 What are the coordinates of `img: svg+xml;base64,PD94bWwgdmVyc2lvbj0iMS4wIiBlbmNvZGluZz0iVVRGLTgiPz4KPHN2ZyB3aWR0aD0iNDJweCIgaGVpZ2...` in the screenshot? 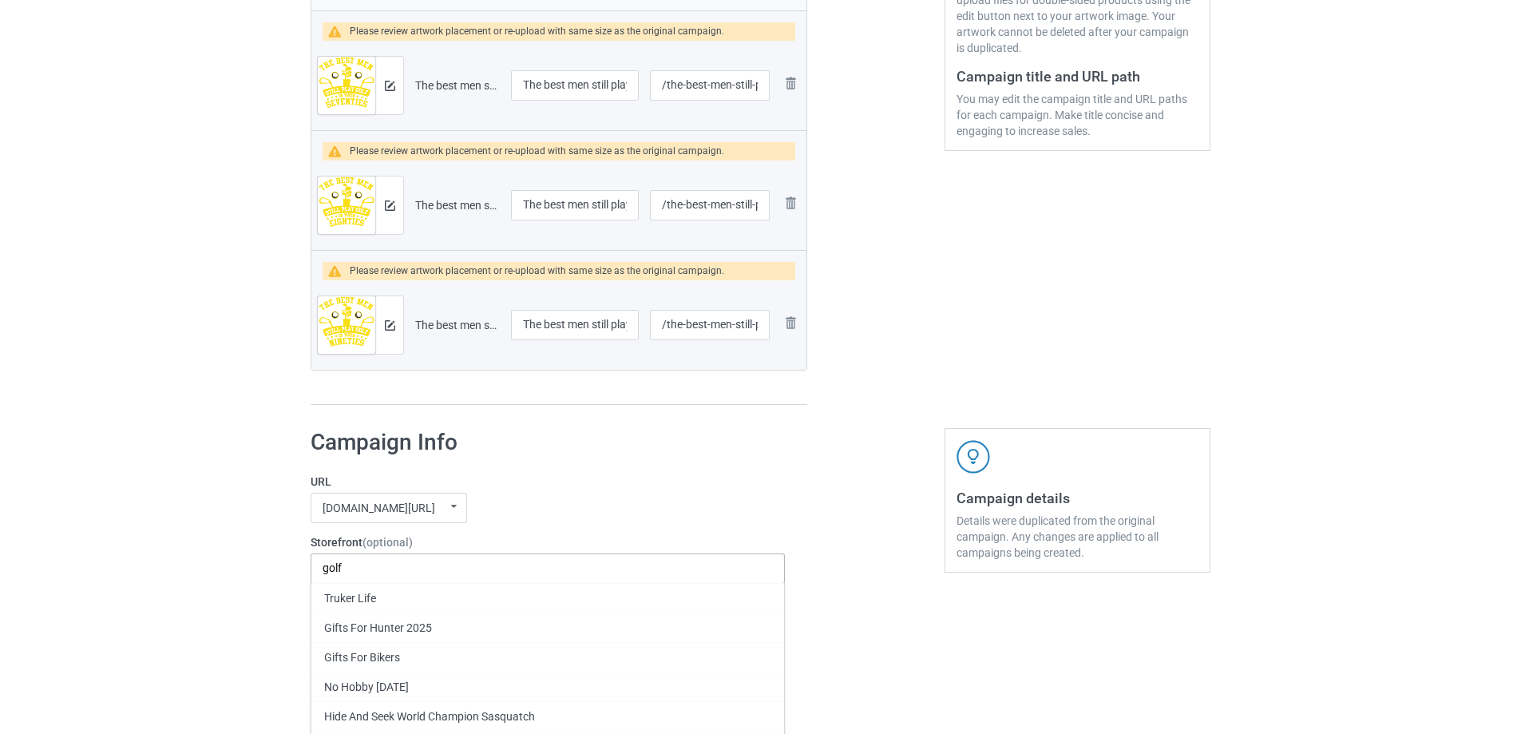 It's located at (973, 457).